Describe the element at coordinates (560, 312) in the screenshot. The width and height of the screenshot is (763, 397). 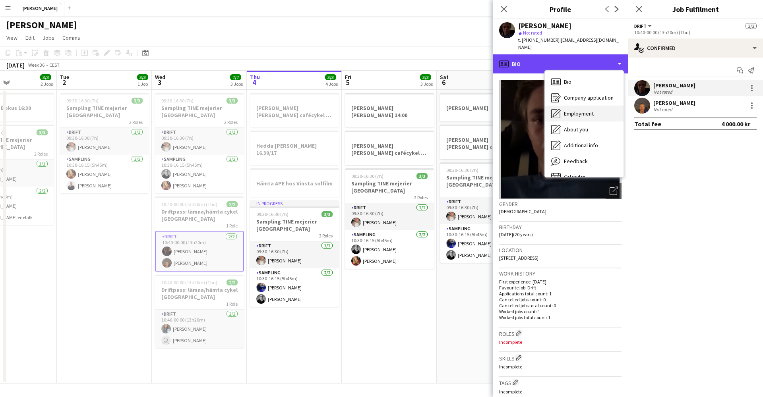
I see `p: Worked jobs count: 1` at that location.